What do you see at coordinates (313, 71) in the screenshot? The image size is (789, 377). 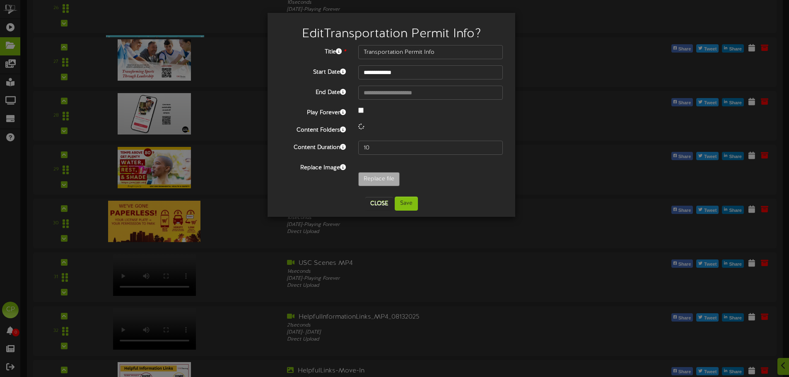 I see `label: Start Date` at bounding box center [313, 71].